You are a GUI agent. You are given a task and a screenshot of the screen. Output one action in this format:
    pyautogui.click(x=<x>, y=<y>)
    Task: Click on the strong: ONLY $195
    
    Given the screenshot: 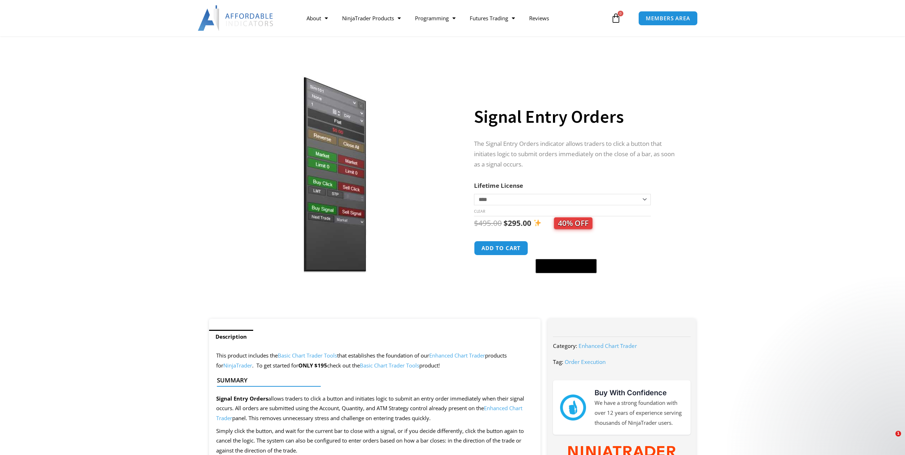 What is the action you would take?
    pyautogui.click(x=313, y=365)
    